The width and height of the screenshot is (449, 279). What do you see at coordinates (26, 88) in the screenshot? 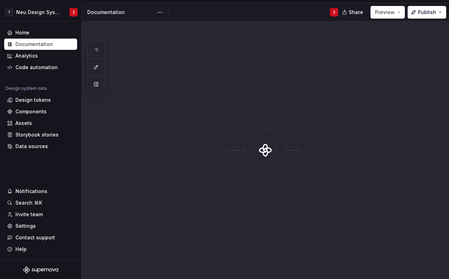
I see `div: Design system data` at bounding box center [26, 88].